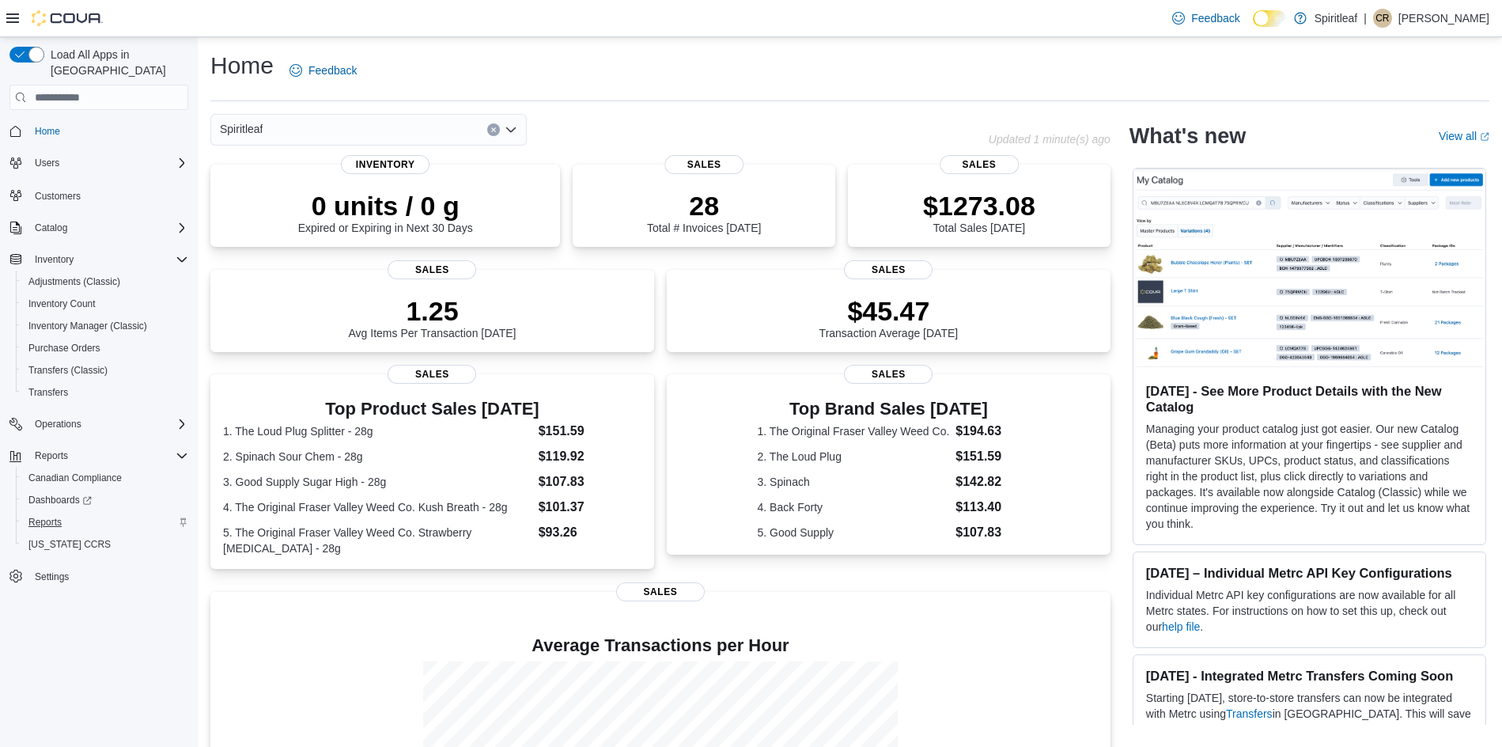 The width and height of the screenshot is (1502, 747). Describe the element at coordinates (511, 130) in the screenshot. I see `button: Open list of options` at that location.